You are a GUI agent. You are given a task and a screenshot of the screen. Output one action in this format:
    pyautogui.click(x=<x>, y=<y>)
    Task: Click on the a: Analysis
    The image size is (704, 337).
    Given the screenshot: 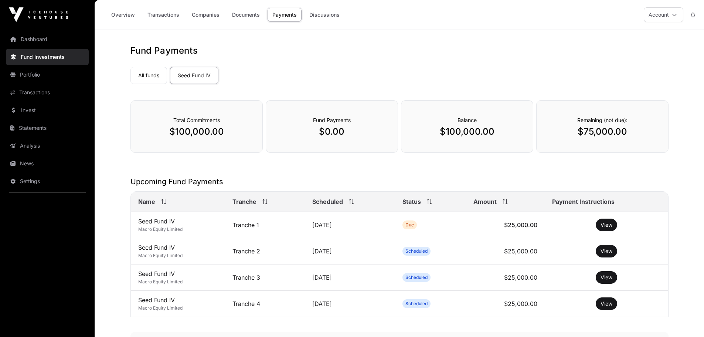 What is the action you would take?
    pyautogui.click(x=47, y=146)
    